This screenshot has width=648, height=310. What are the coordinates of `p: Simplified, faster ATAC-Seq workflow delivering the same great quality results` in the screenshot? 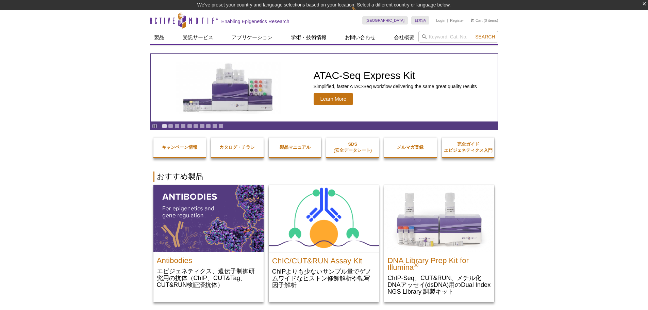 It's located at (395, 86).